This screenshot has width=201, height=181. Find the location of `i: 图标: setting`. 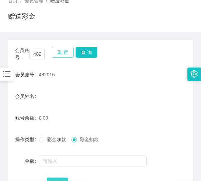

i: 图标: setting is located at coordinates (194, 74).